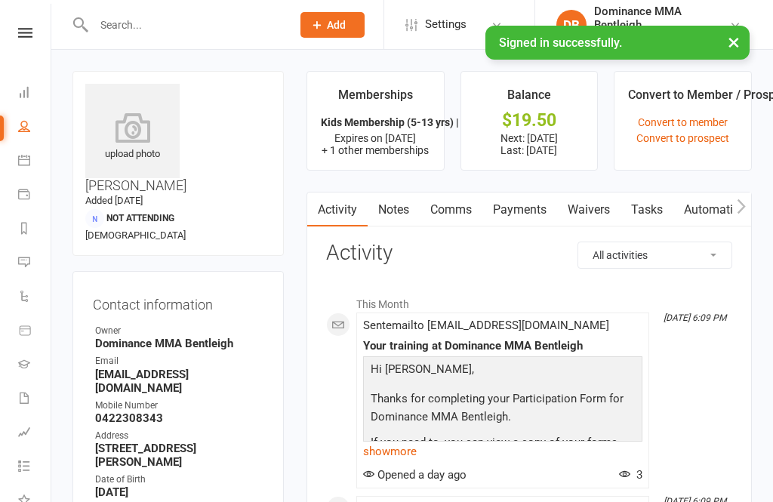 This screenshot has height=502, width=773. Describe the element at coordinates (451, 210) in the screenshot. I see `a: Comms` at that location.